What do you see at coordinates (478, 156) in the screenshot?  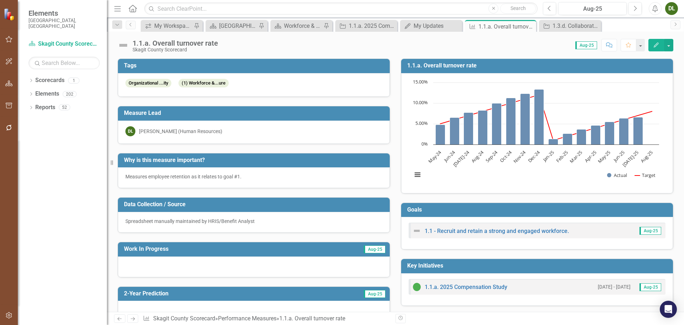 I see `text: Aug-24` at bounding box center [478, 156].